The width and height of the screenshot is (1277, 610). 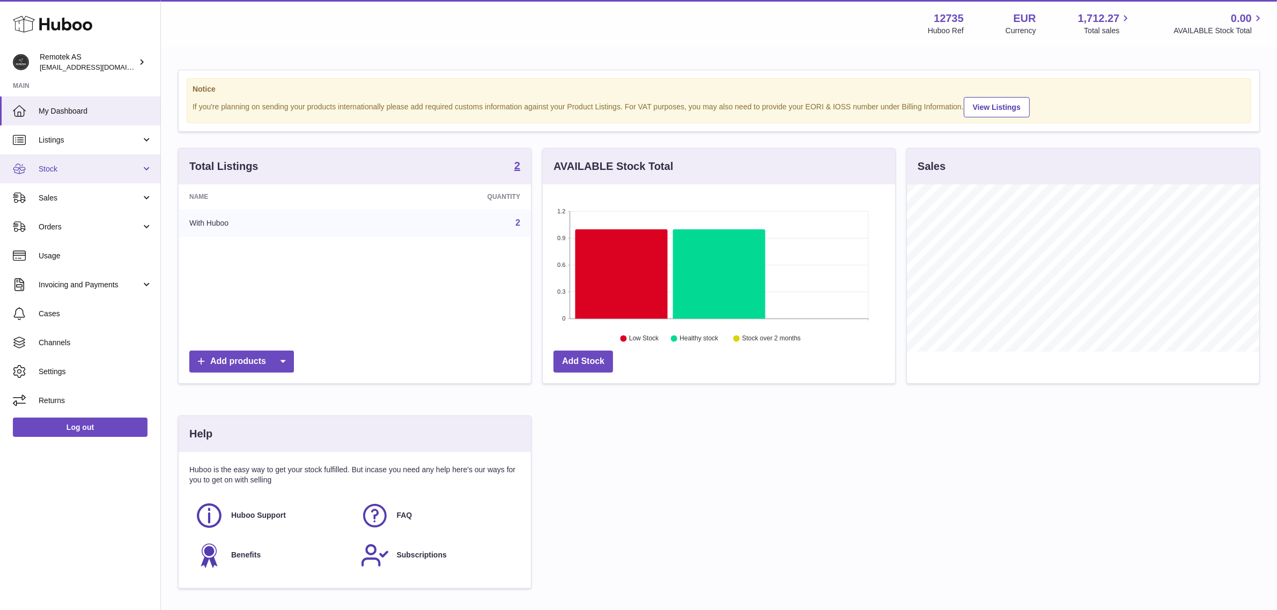 What do you see at coordinates (561, 265) in the screenshot?
I see `text: 0.6` at bounding box center [561, 265].